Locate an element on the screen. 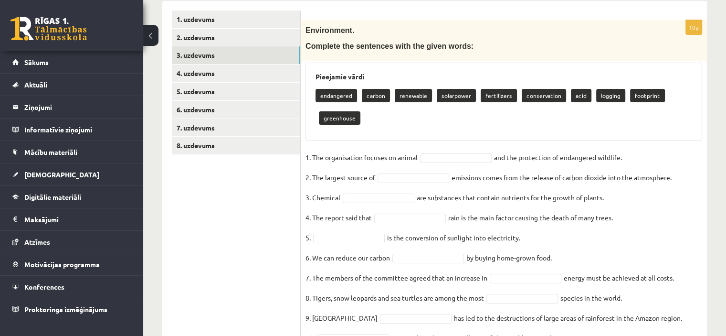 The width and height of the screenshot is (726, 336). p: conservation is located at coordinates (544, 96).